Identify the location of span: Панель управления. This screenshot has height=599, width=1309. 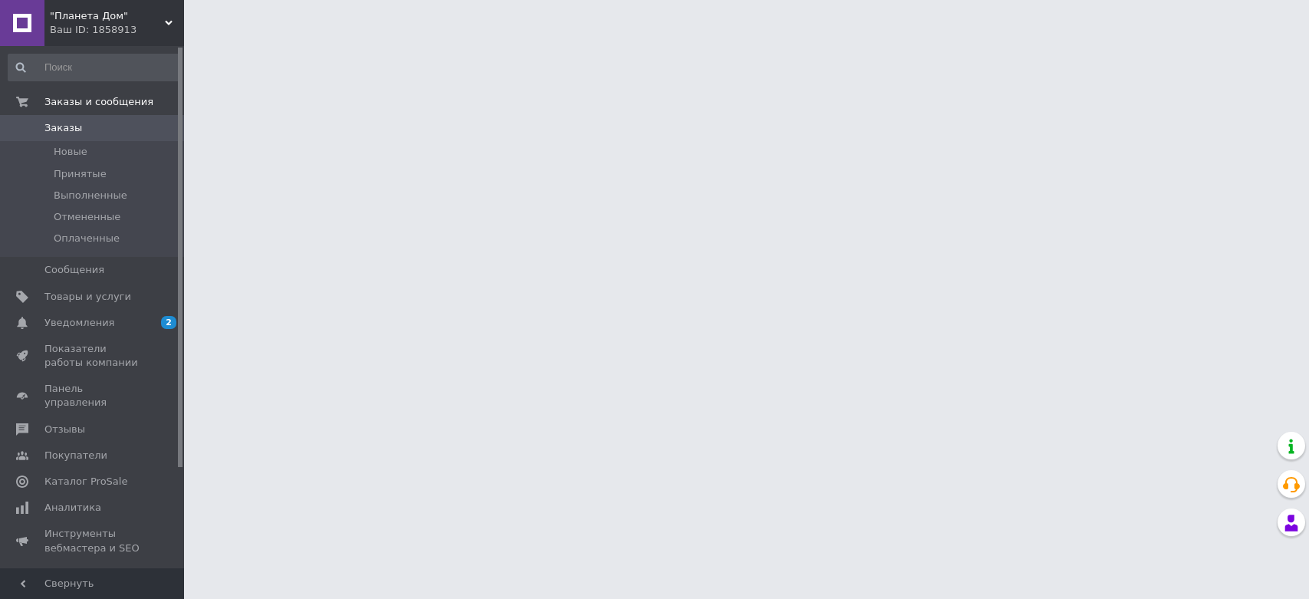
(93, 396).